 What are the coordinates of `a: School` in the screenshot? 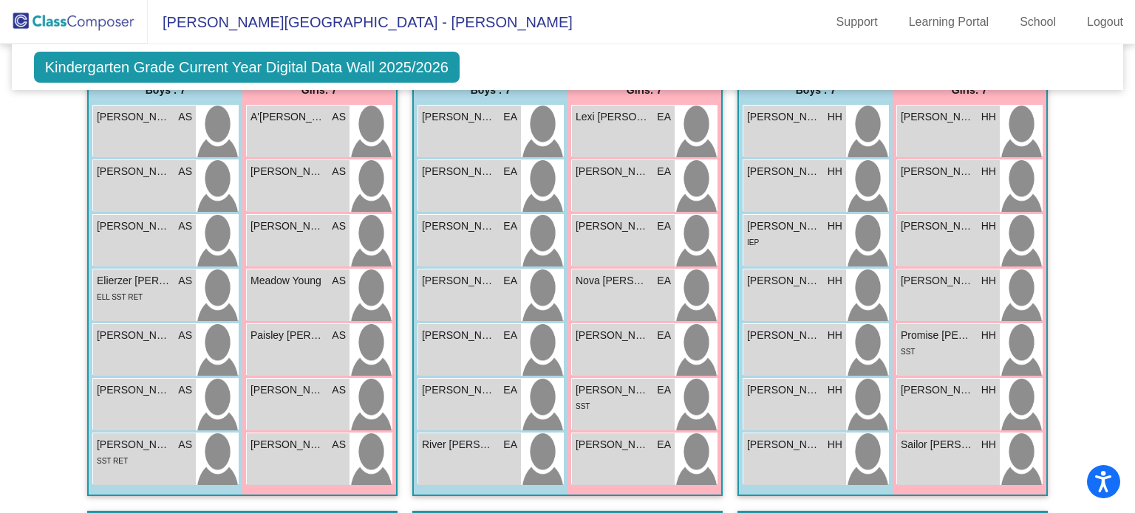 It's located at (1037, 22).